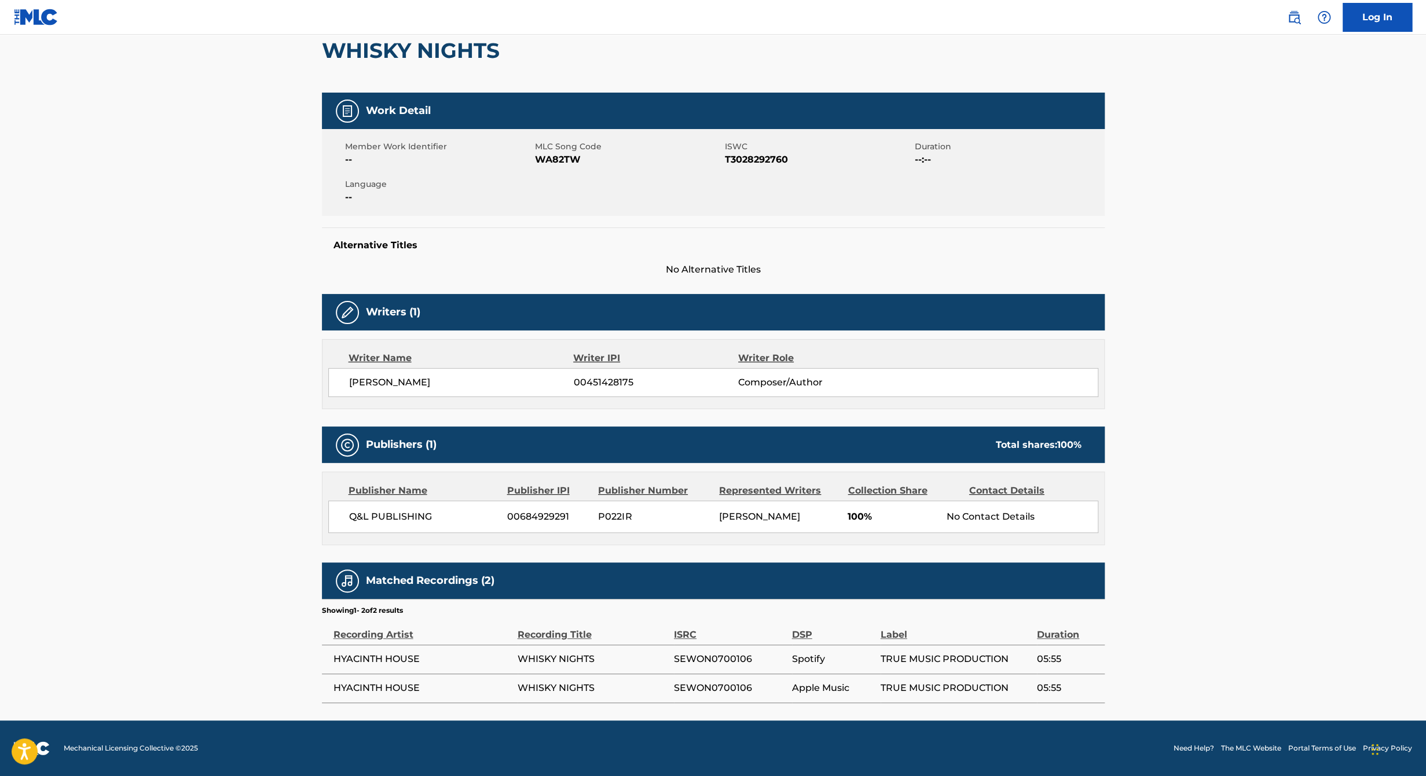 Image resolution: width=1426 pixels, height=776 pixels. Describe the element at coordinates (1251, 749) in the screenshot. I see `a: The MLC Website` at that location.